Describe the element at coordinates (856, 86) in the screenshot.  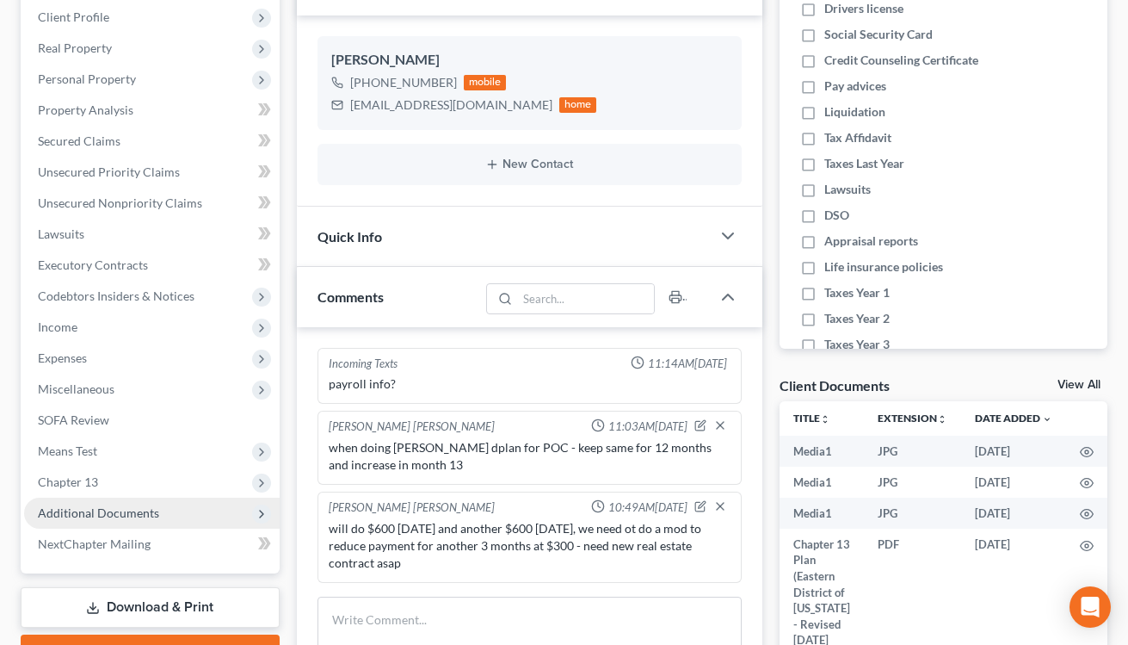
I see `span: Pay advices` at that location.